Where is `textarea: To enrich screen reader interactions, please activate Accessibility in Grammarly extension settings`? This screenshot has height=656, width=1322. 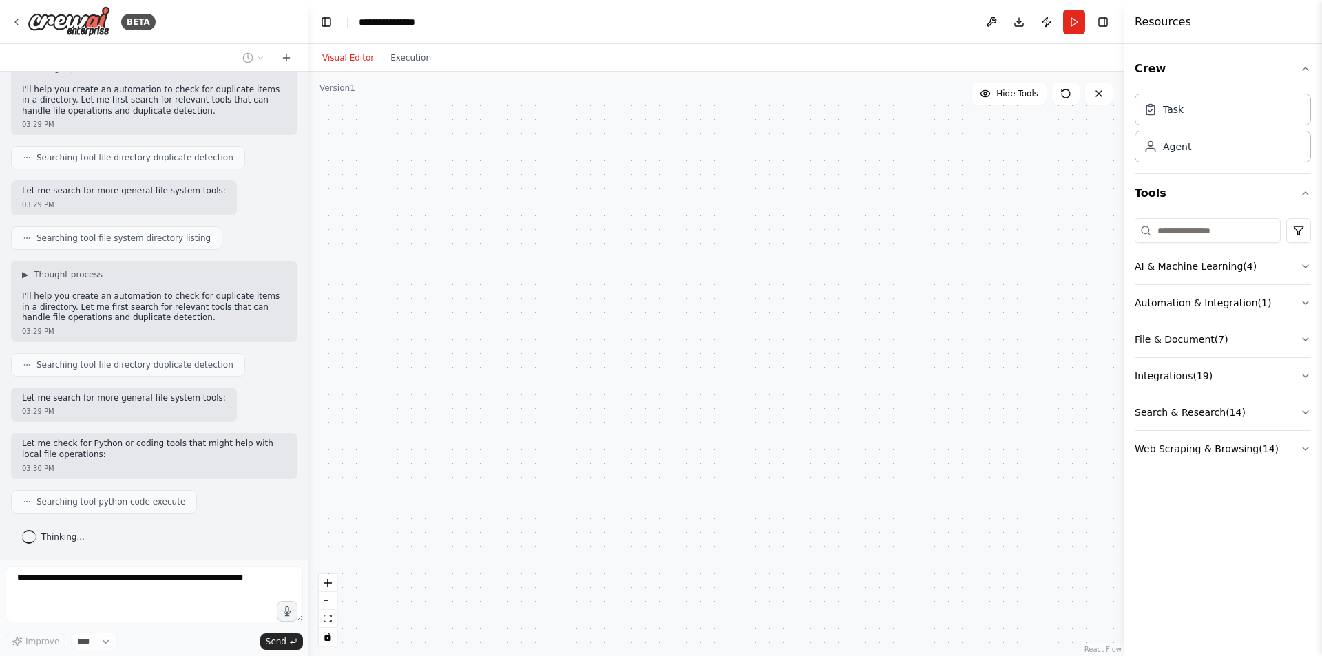
textarea: To enrich screen reader interactions, please activate Accessibility in Grammarly extension settings is located at coordinates (154, 594).